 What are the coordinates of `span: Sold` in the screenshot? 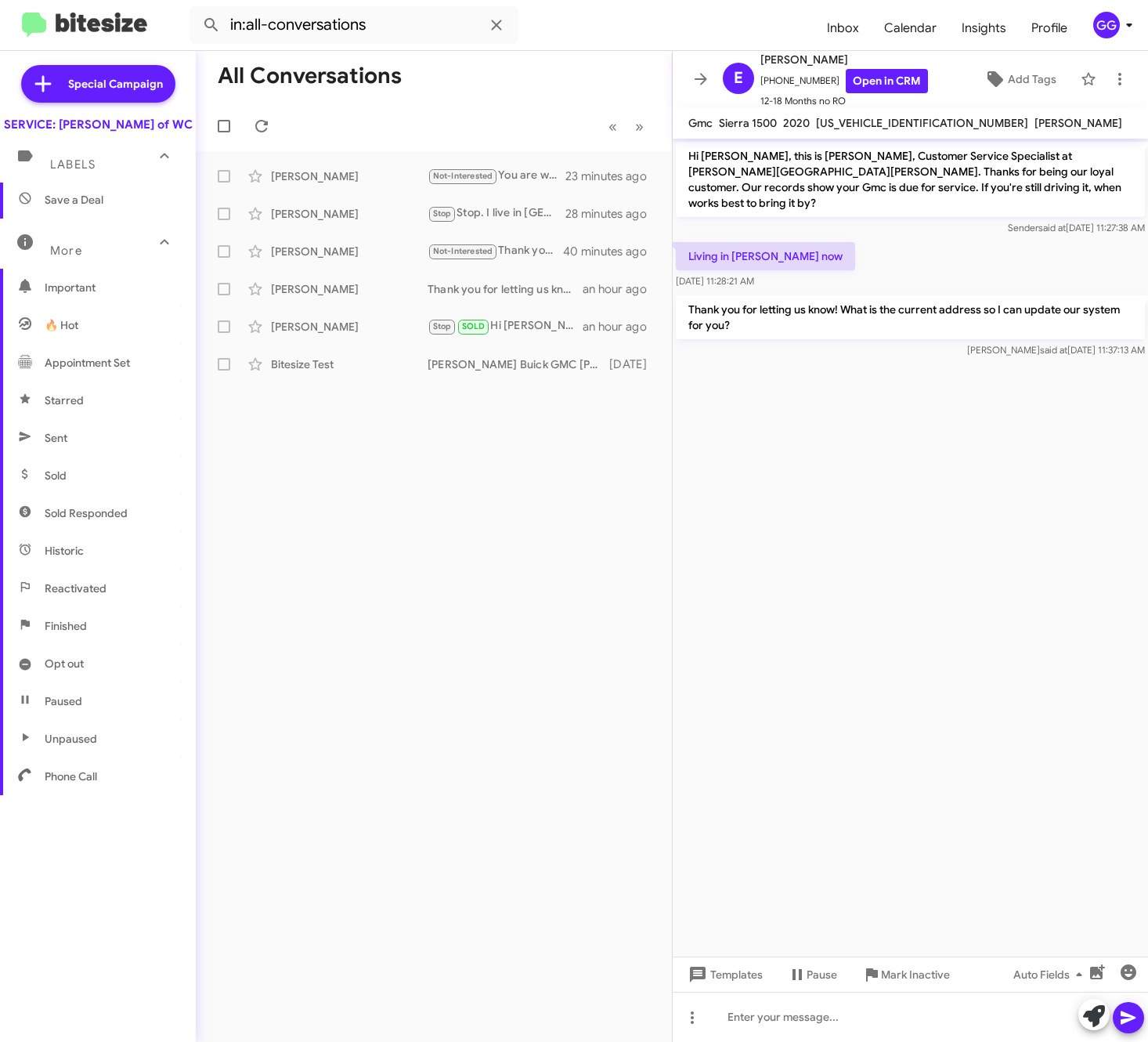 It's located at (56, 475).